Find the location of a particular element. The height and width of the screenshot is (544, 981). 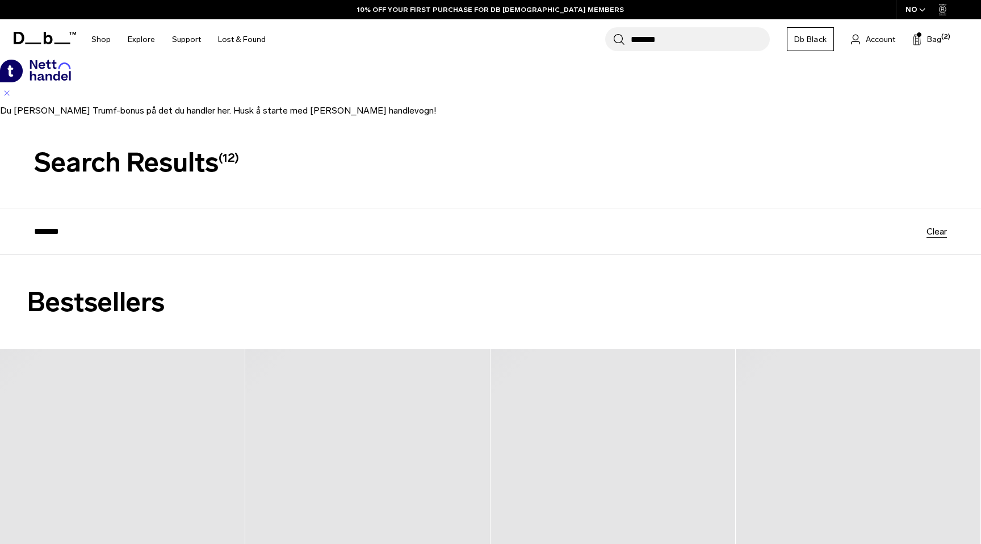

span: (12) is located at coordinates (229, 157).